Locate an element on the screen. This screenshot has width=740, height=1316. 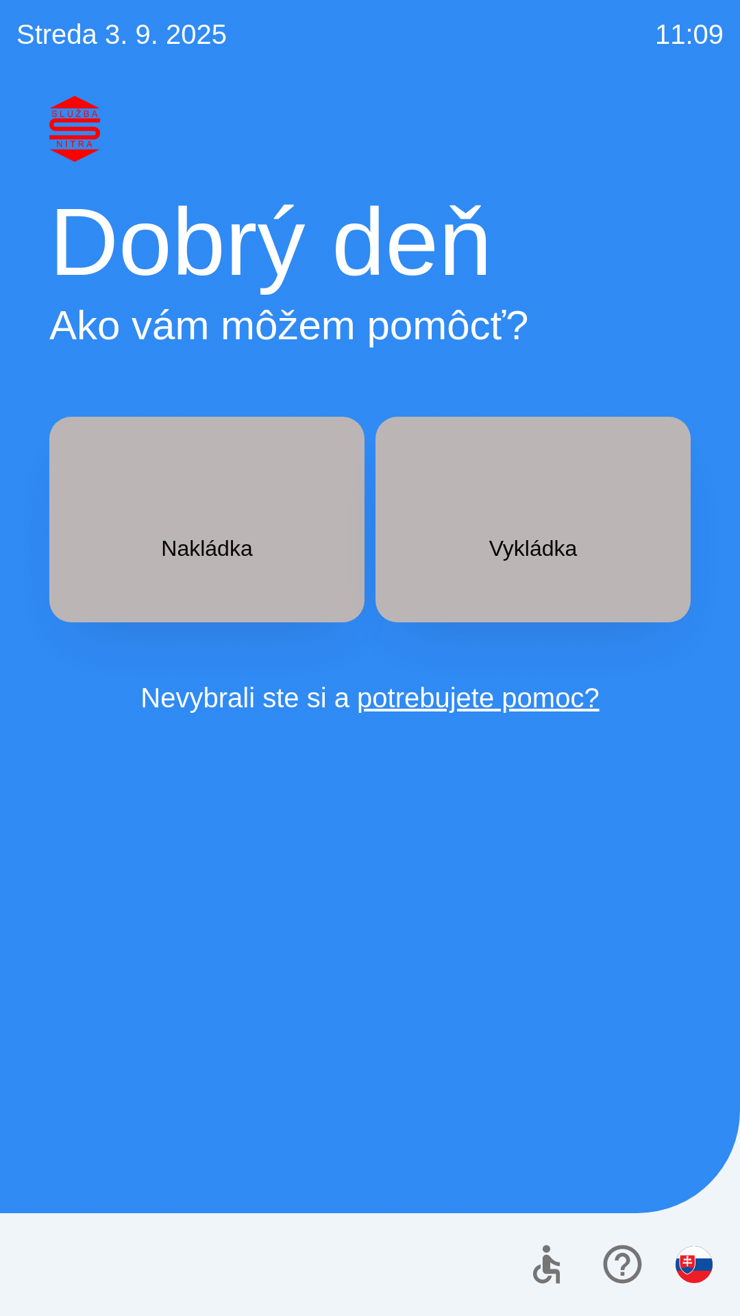
img: Logo is located at coordinates (370, 129).